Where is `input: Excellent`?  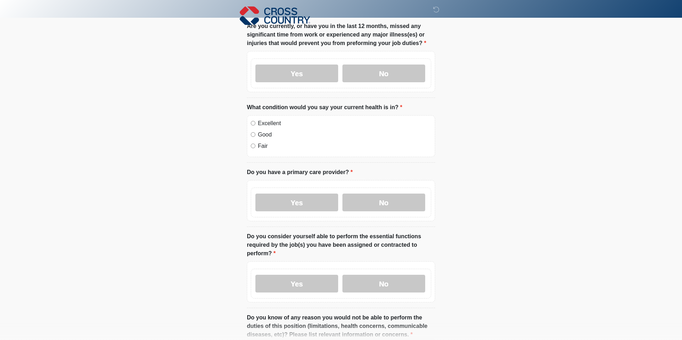 input: Excellent is located at coordinates (253, 123).